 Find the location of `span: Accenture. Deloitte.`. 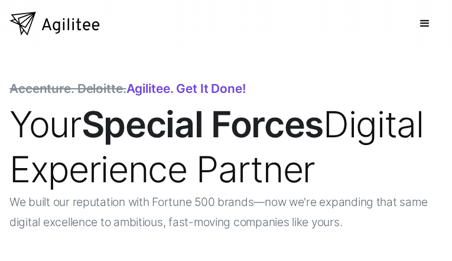

span: Accenture. Deloitte. is located at coordinates (68, 88).